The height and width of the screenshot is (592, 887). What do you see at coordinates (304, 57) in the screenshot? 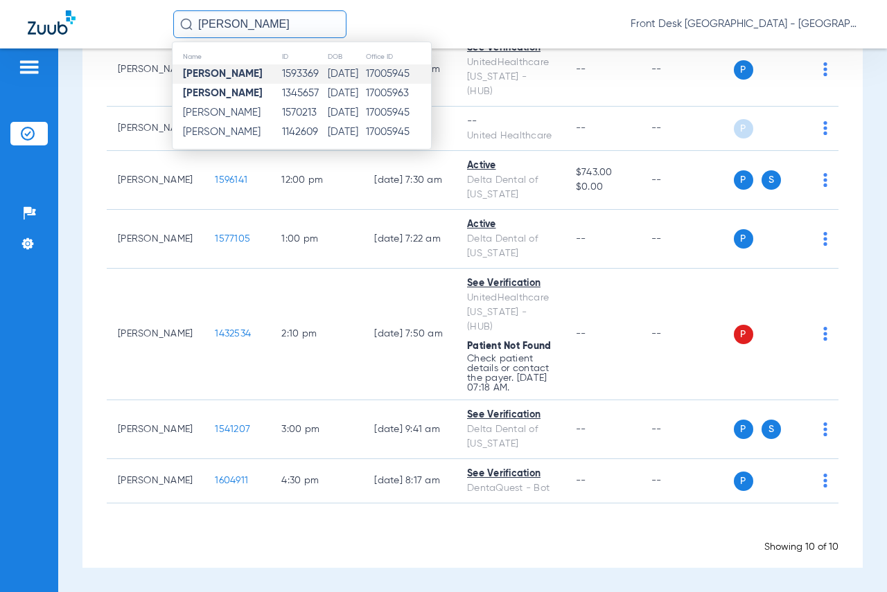
I see `th: ID` at bounding box center [304, 57].